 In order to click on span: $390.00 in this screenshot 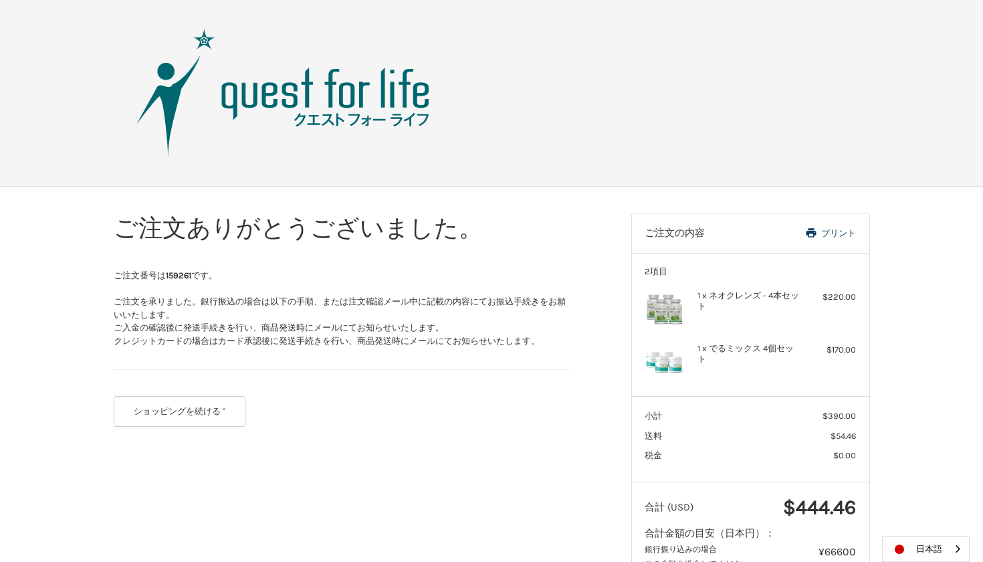, I will do `click(839, 415)`.